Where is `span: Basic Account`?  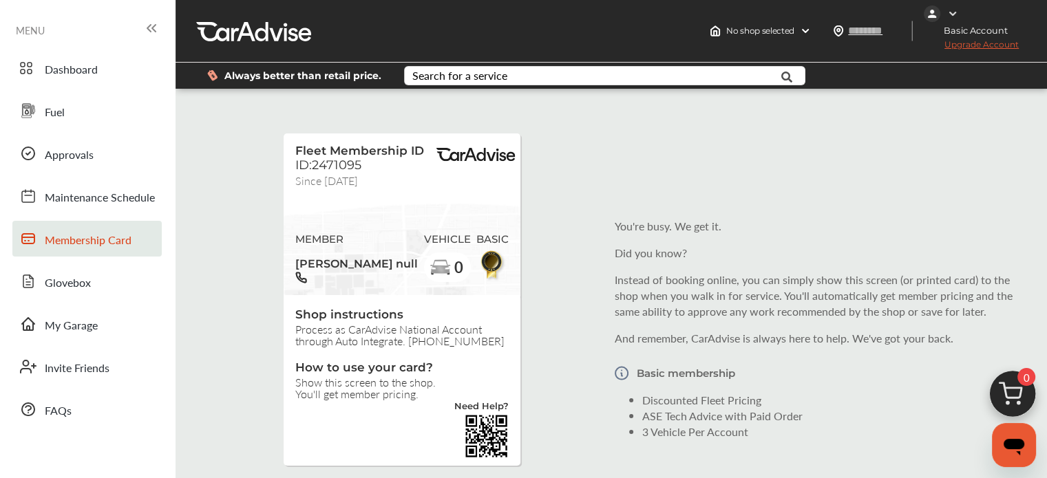
span: Basic Account is located at coordinates (971, 30).